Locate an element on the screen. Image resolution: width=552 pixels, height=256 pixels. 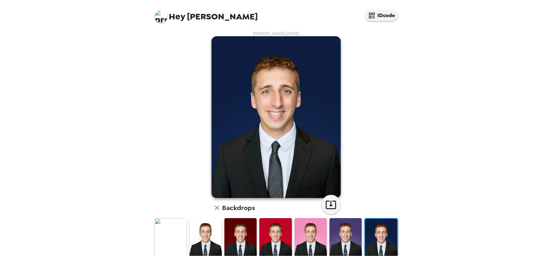
img: profile pic is located at coordinates (161, 16).